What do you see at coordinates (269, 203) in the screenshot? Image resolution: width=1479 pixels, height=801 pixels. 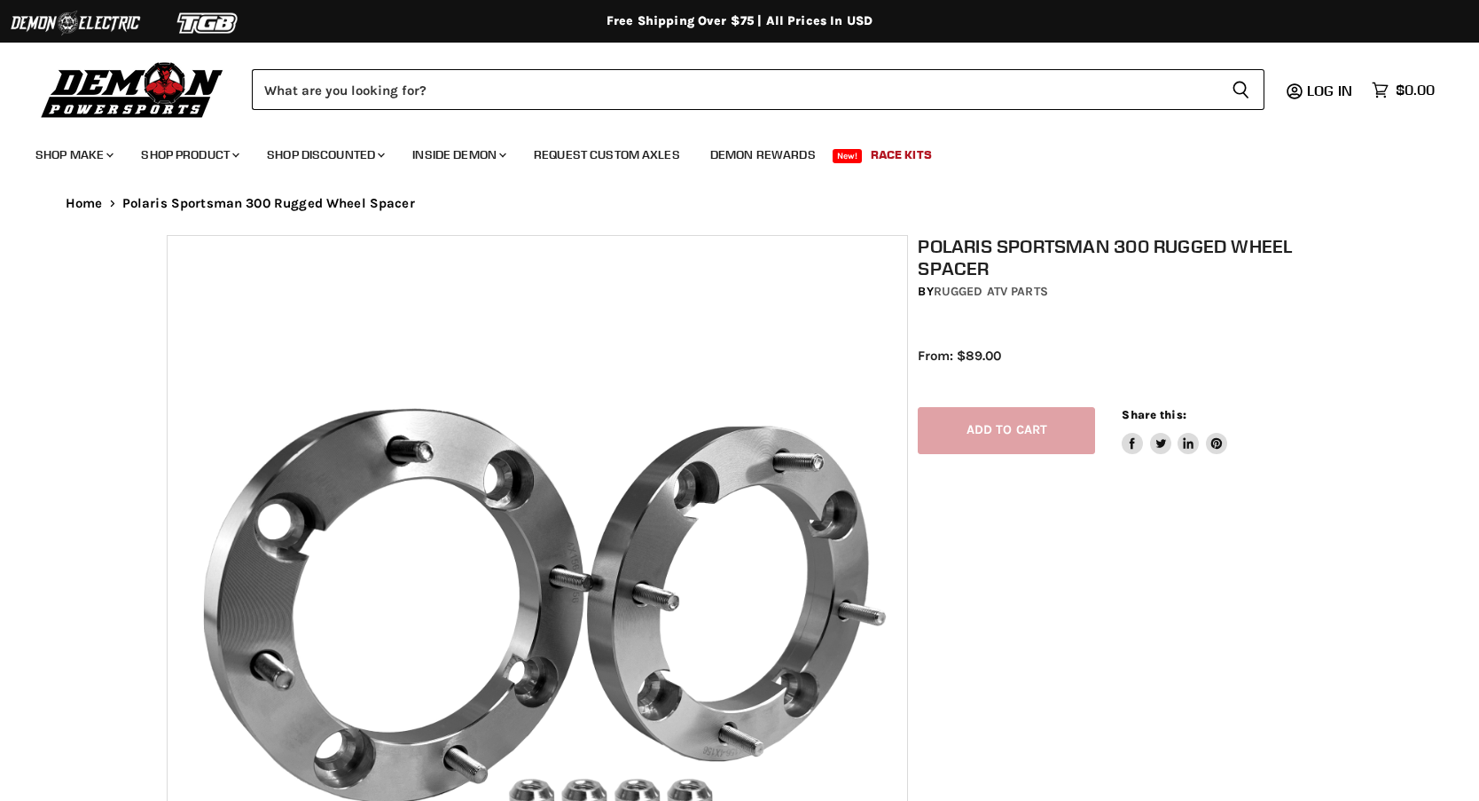 I see `span: Polaris Sportsman 300 Rugged Wheel Spacer` at bounding box center [269, 203].